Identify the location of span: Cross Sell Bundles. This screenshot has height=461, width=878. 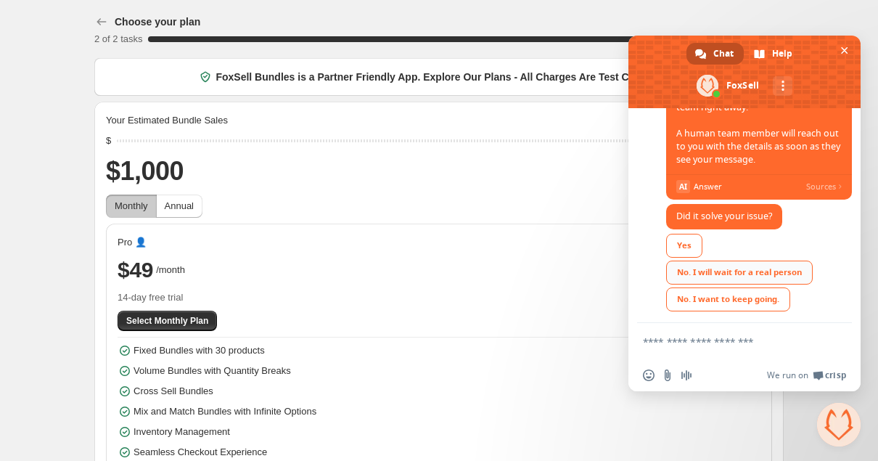
(173, 391).